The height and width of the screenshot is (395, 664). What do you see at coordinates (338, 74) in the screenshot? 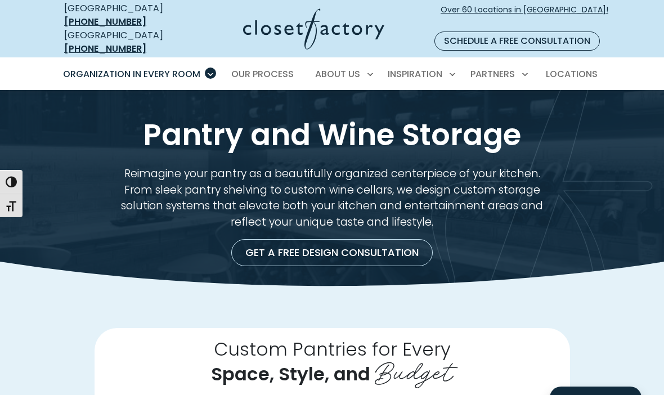
I see `span: About Us` at bounding box center [338, 74].